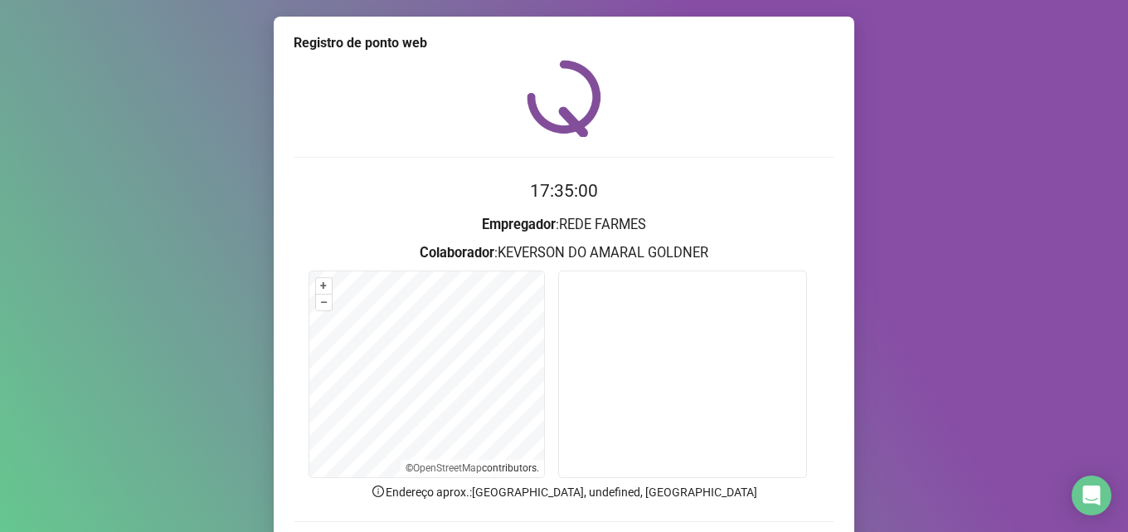 This screenshot has height=532, width=1128. I want to click on a: OpenStreetMap, so click(447, 468).